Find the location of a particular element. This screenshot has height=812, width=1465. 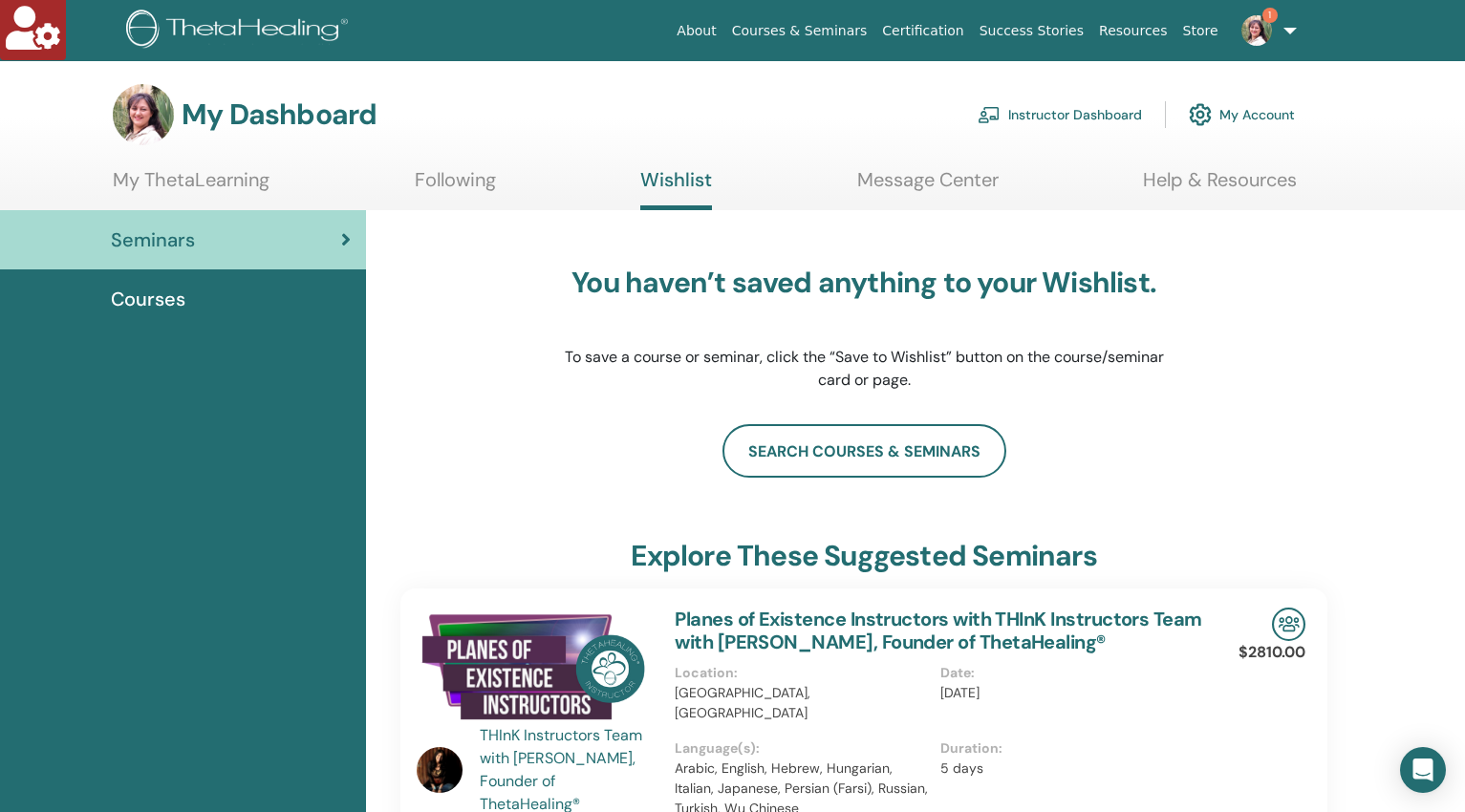

a: Instructor Dashboard is located at coordinates (1059, 115).